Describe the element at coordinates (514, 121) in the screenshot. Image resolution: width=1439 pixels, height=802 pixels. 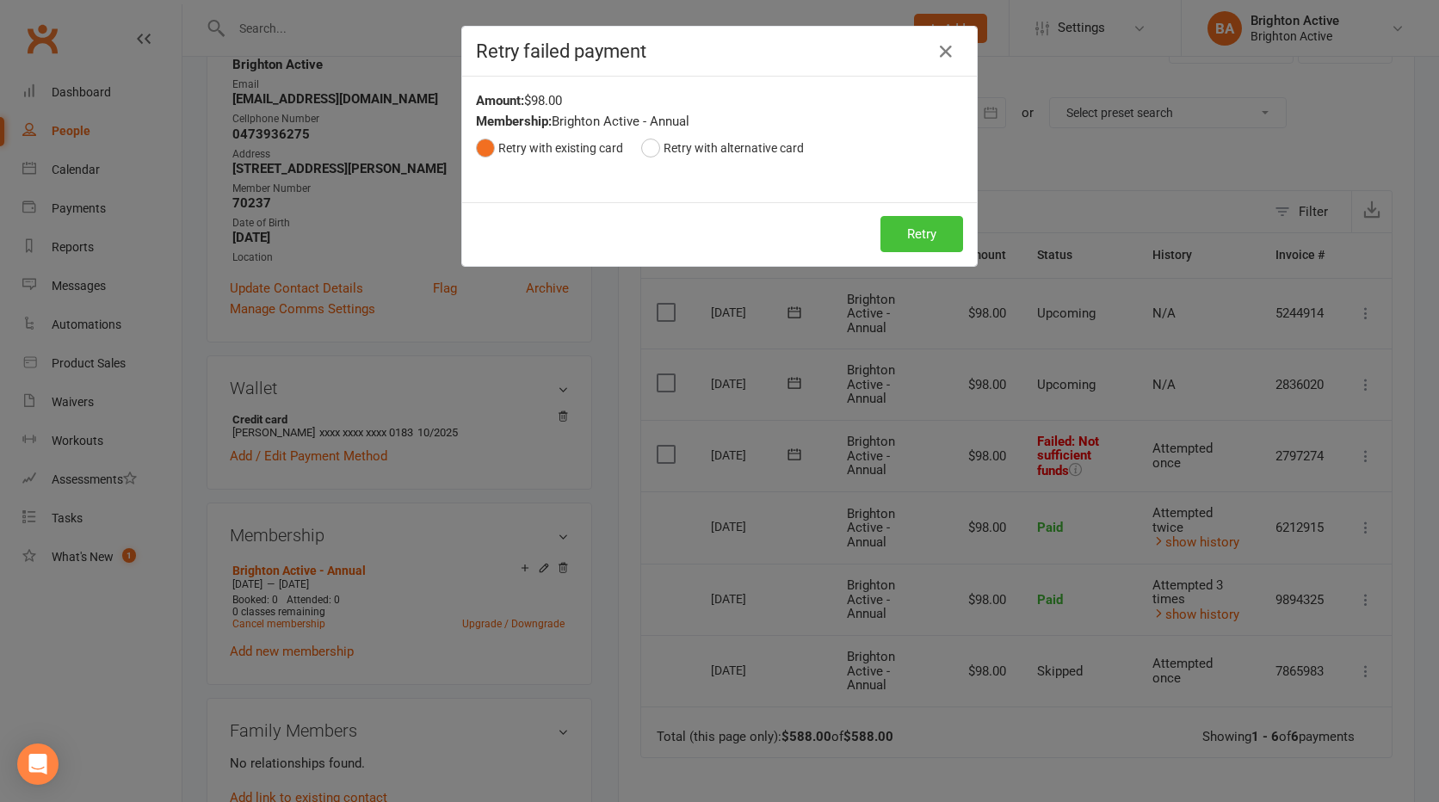
I see `strong: Membership:` at that location.